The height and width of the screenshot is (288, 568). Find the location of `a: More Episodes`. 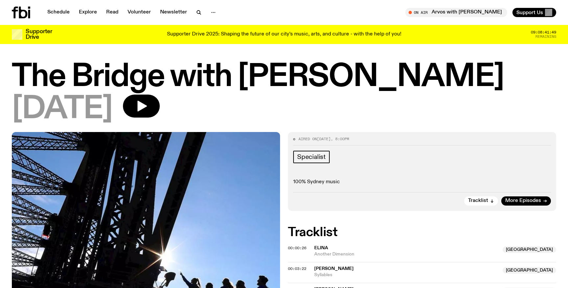

a: More Episodes is located at coordinates (526, 201).